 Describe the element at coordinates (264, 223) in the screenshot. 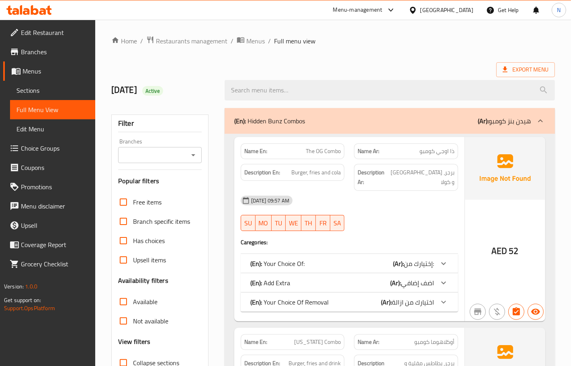

I see `span: MO` at that location.